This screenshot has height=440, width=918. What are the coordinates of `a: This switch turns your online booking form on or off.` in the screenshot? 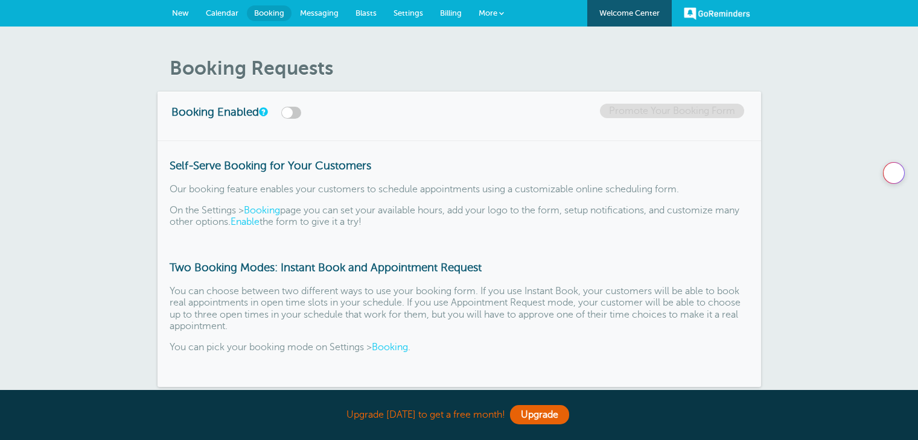 It's located at (262, 112).